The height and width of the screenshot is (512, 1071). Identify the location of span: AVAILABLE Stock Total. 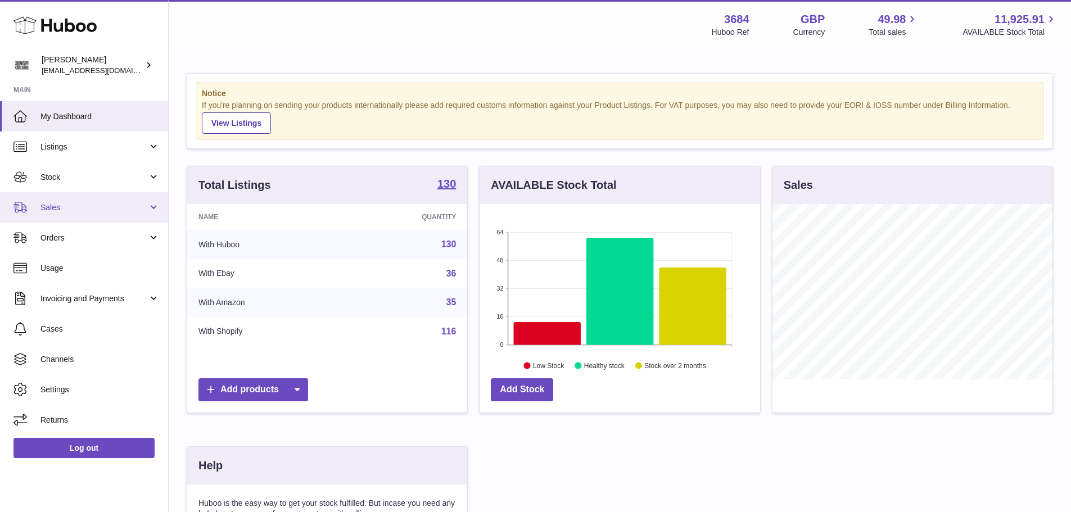
(1010, 32).